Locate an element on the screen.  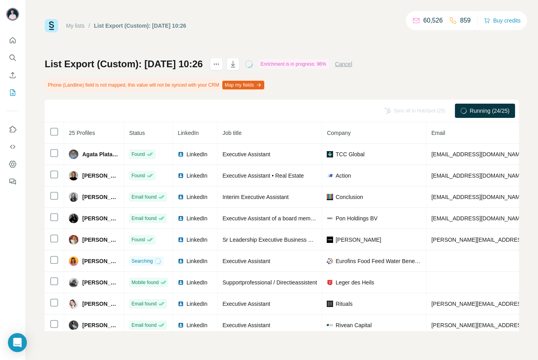
button: Use Surfe on LinkedIn is located at coordinates (13, 129).